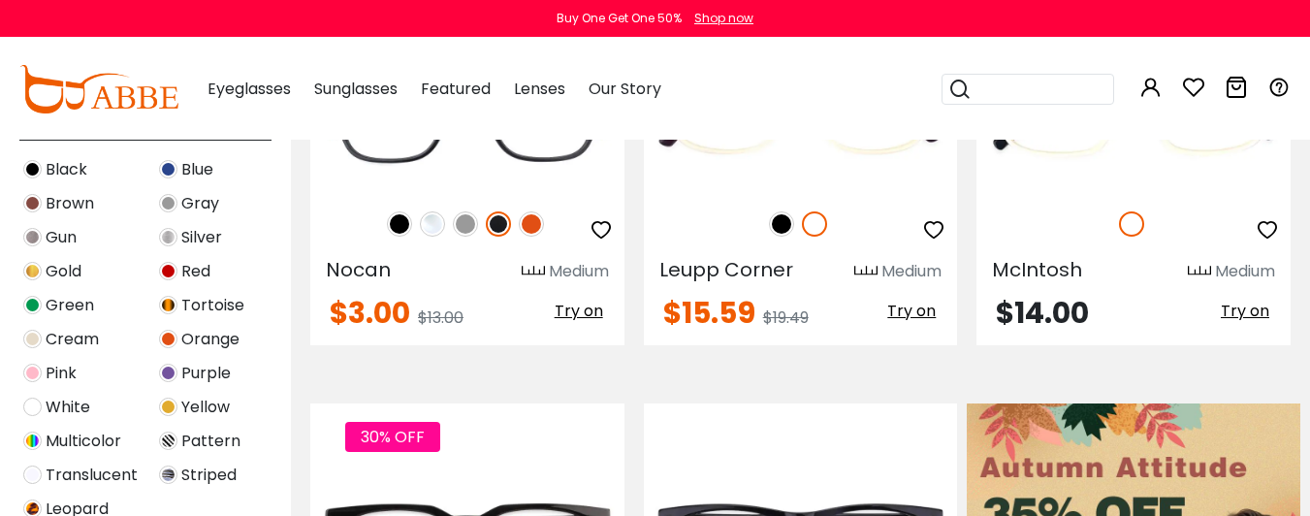 The image size is (1310, 516). I want to click on span: Multicolor, so click(83, 441).